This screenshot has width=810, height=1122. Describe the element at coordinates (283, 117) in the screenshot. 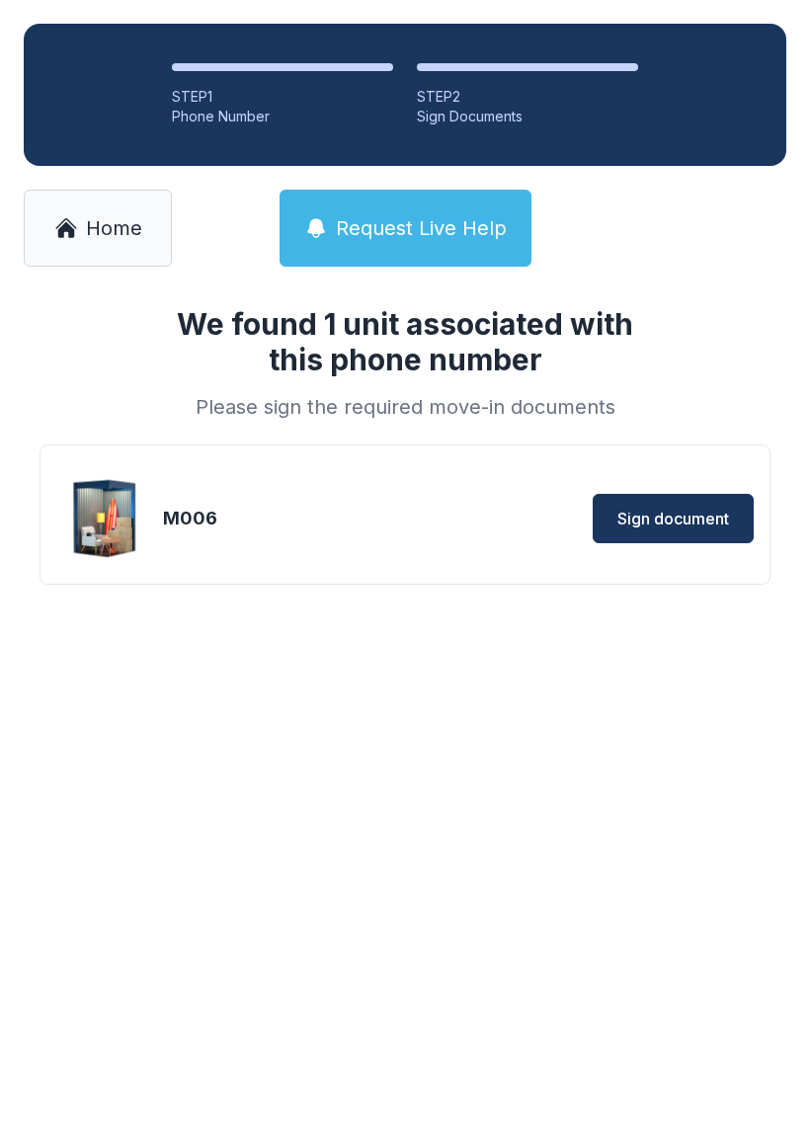

I see `div: Phone Number` at that location.